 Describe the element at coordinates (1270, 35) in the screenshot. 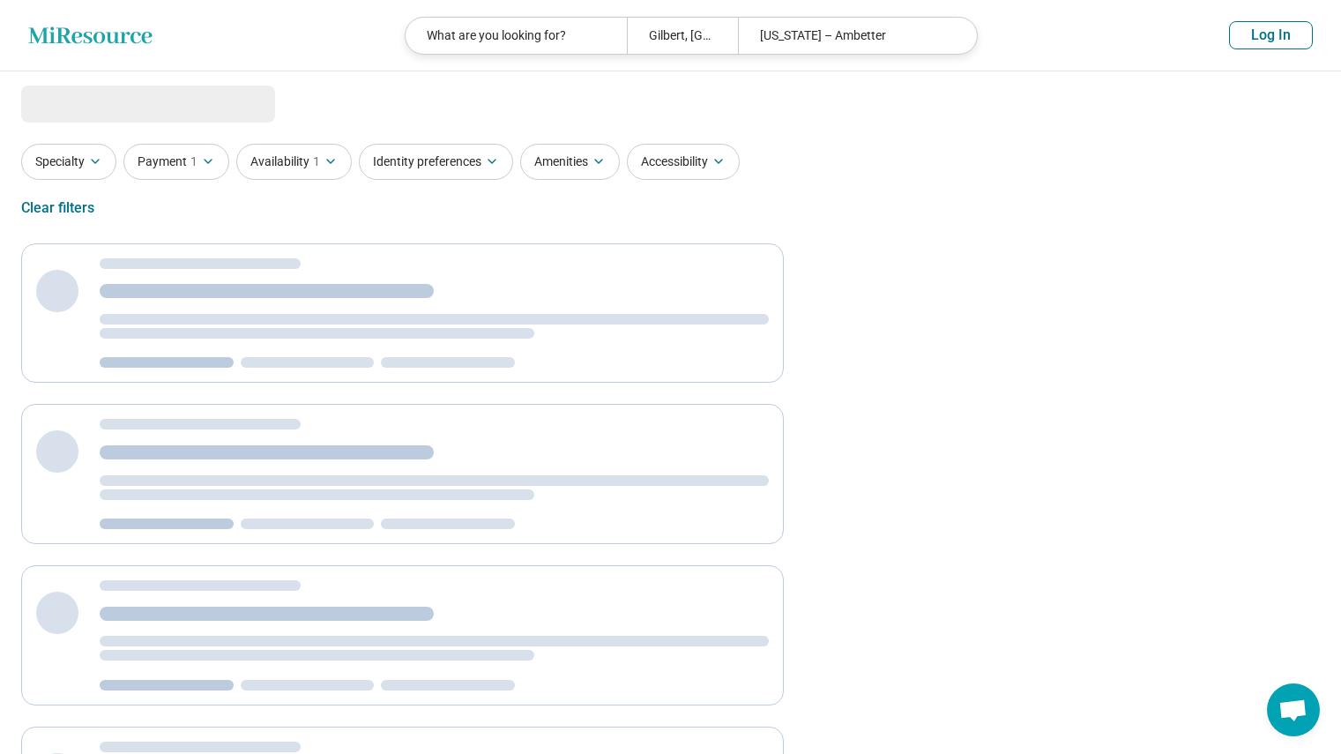

I see `button: Log In` at that location.